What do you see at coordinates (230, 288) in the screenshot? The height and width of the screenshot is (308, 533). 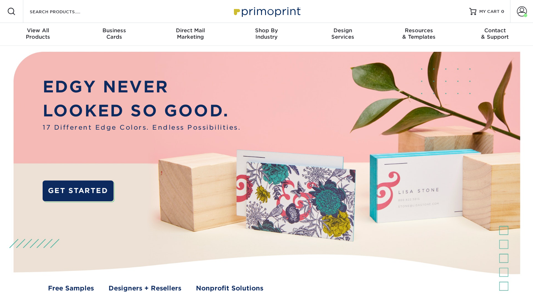 I see `a: Nonprofit Solutions` at bounding box center [230, 288].